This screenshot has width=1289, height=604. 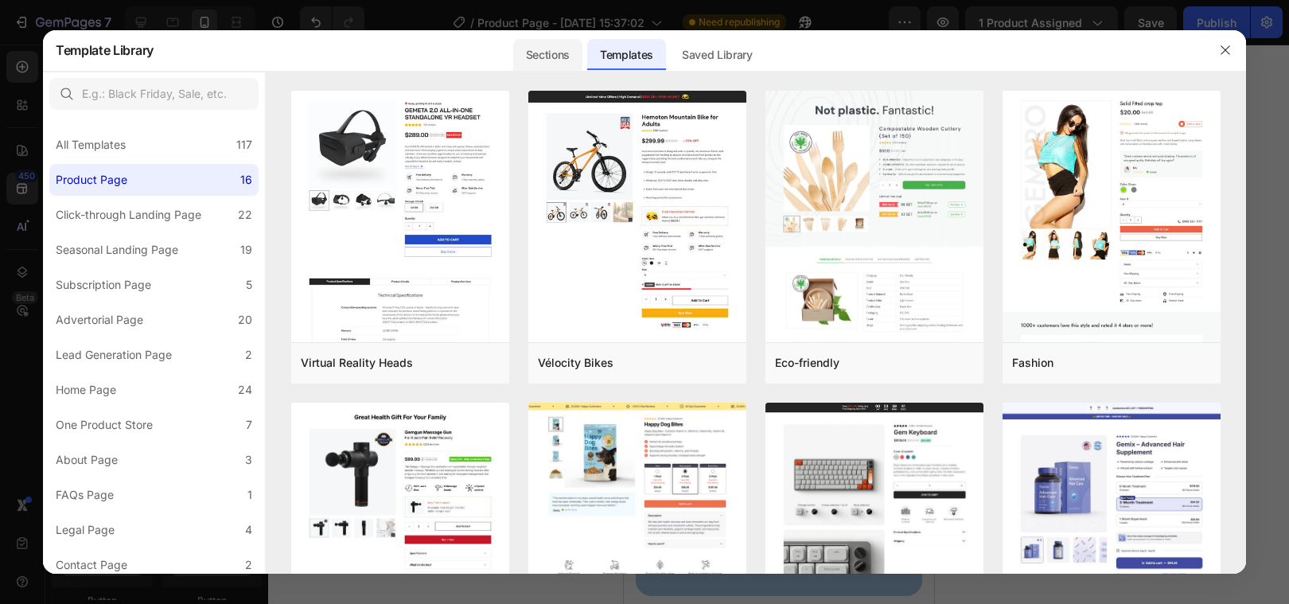 I want to click on div: 3, so click(x=248, y=460).